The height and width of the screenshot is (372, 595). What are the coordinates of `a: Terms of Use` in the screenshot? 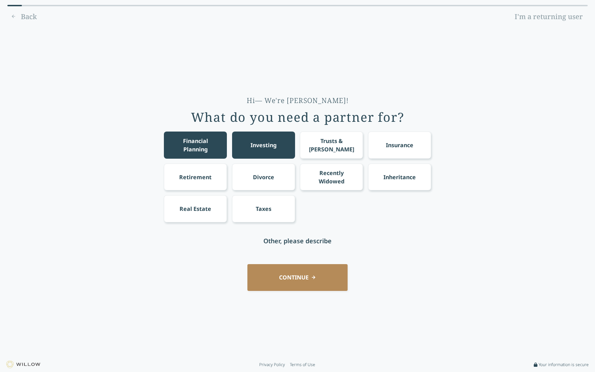 It's located at (303, 365).